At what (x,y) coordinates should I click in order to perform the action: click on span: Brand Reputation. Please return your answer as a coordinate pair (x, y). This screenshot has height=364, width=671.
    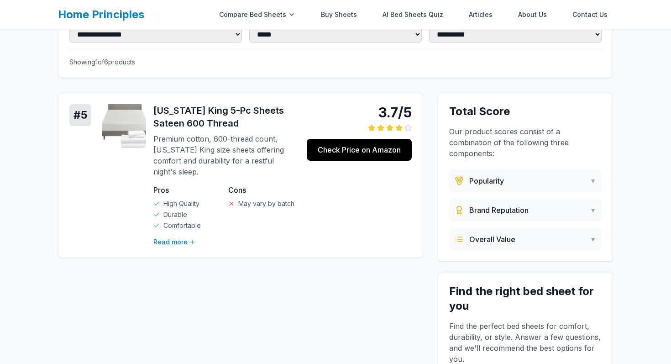
    Looking at the image, I should click on (499, 210).